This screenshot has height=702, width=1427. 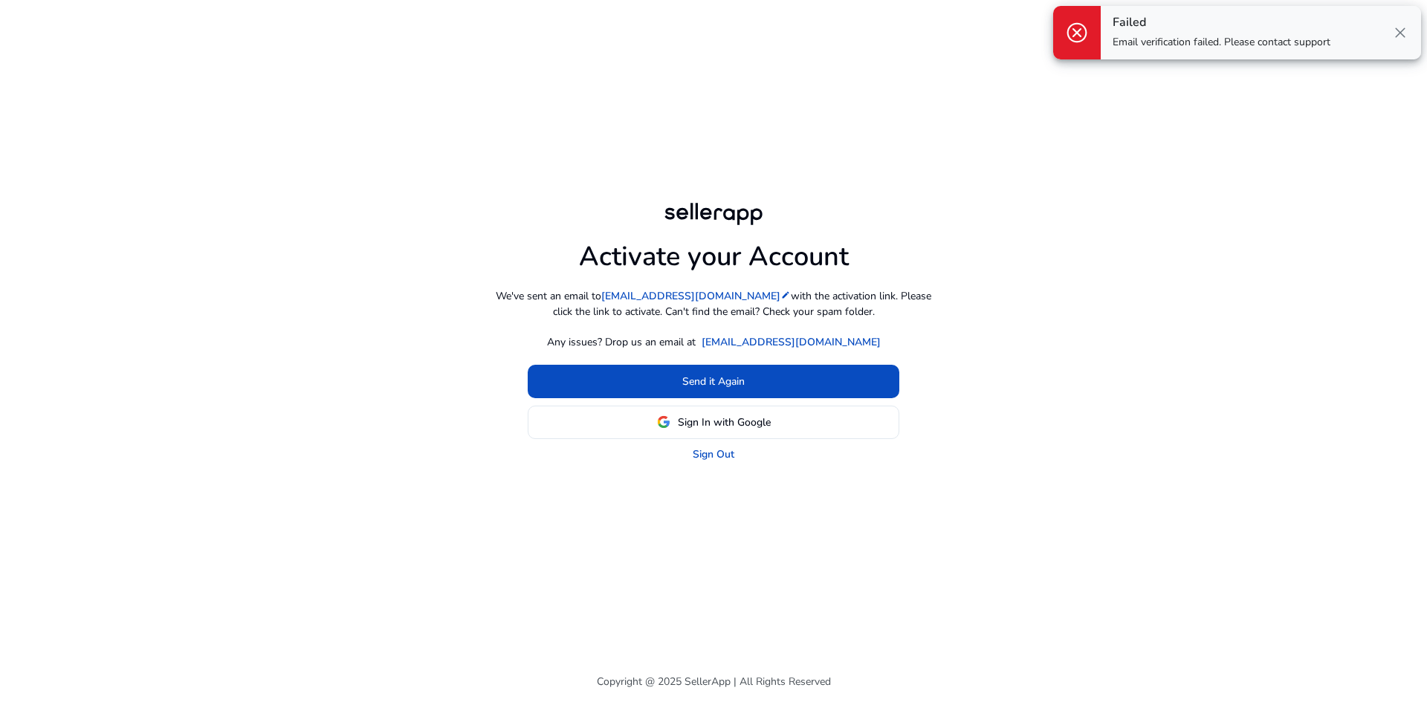 What do you see at coordinates (621, 342) in the screenshot?
I see `p: Any issues? Drop us an email at` at bounding box center [621, 342].